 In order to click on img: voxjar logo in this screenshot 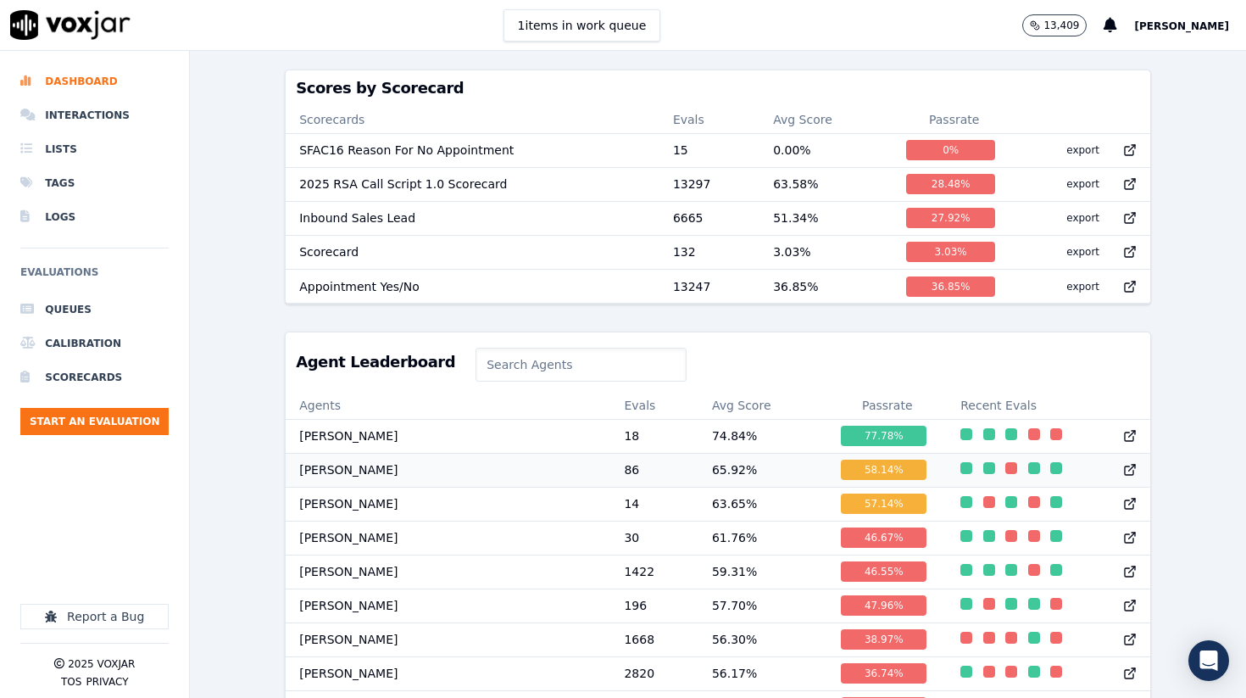, I will do `click(70, 25)`.